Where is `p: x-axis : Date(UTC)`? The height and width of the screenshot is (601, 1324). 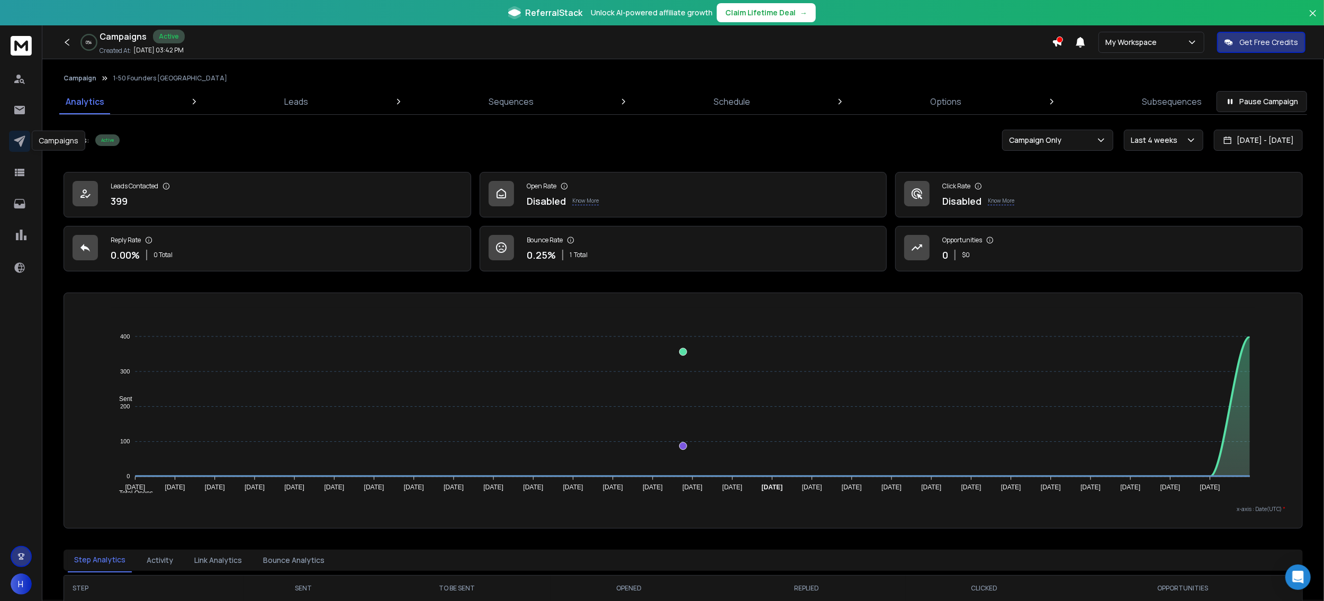 p: x-axis : Date(UTC) is located at coordinates (683, 509).